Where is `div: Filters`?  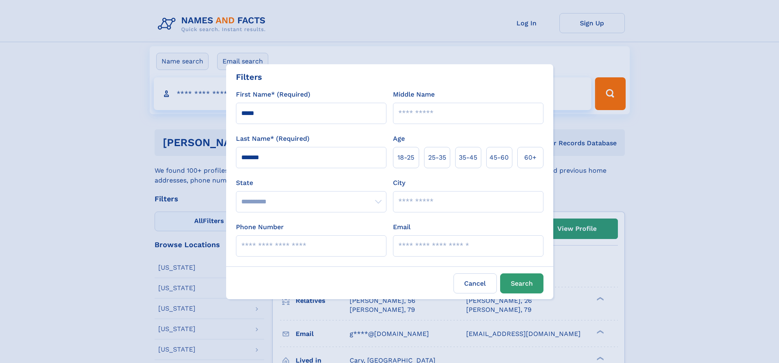
div: Filters is located at coordinates (249, 77).